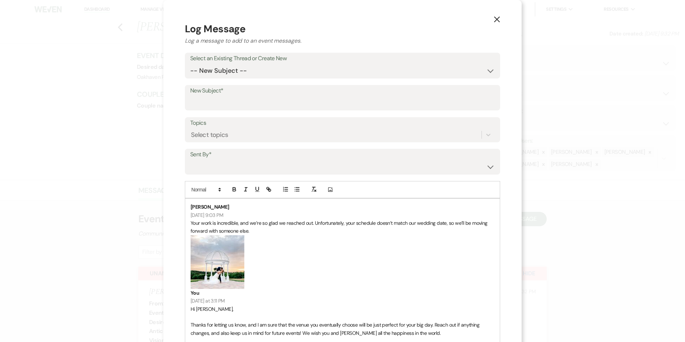 The image size is (685, 342). What do you see at coordinates (342, 41) in the screenshot?
I see `p: Log a message to add to an event messages.` at bounding box center [342, 41].